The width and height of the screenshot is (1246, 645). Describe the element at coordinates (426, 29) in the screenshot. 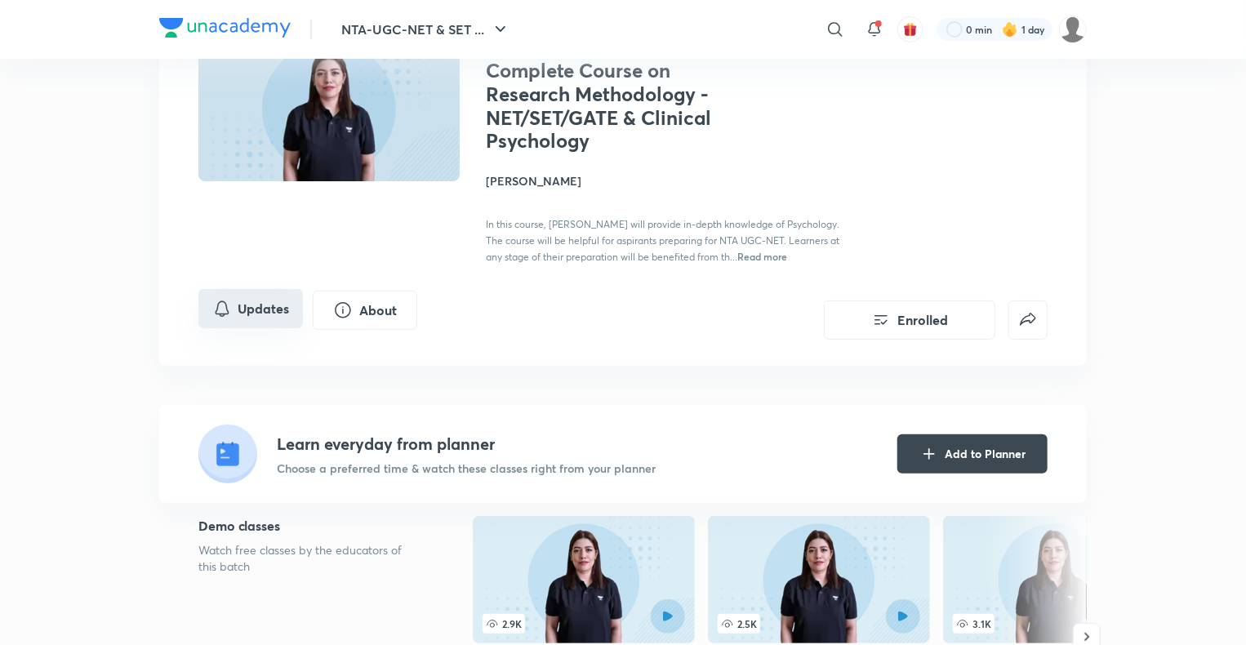

I see `button: NTA-UGC-NET & SET ...` at that location.